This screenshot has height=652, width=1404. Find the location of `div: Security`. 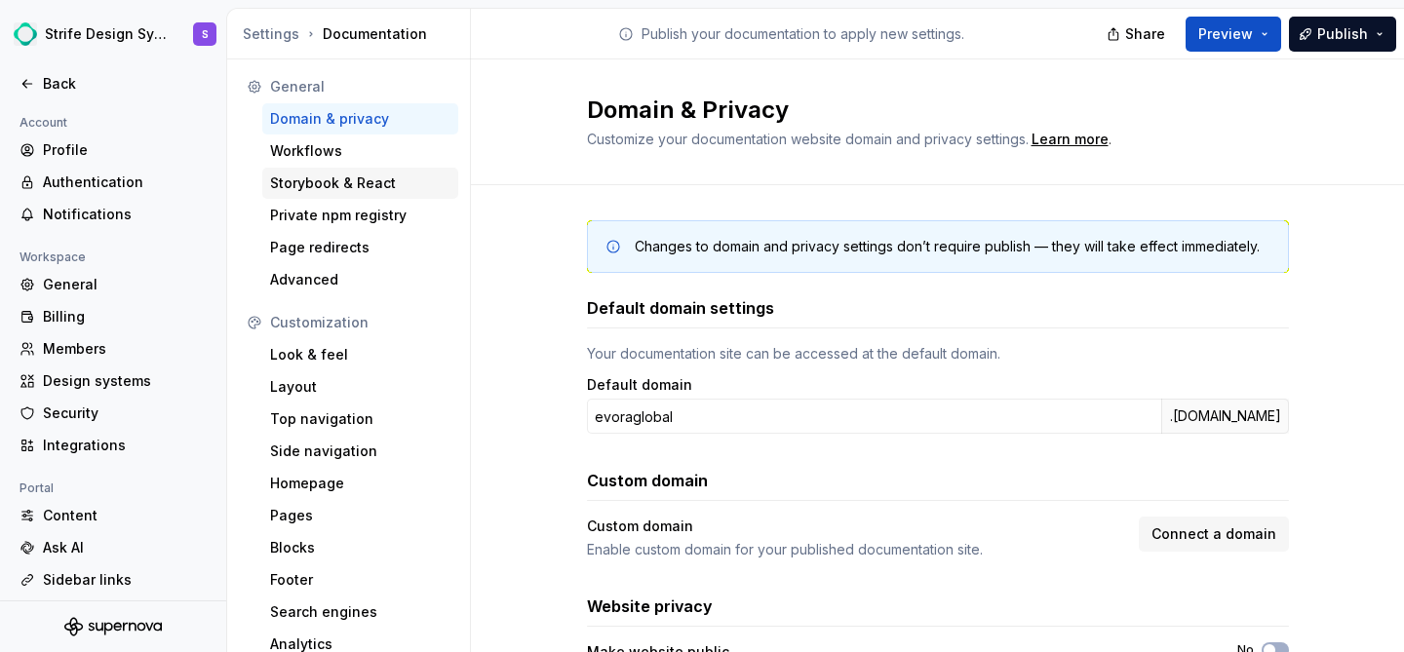

div: Security is located at coordinates (125, 413).